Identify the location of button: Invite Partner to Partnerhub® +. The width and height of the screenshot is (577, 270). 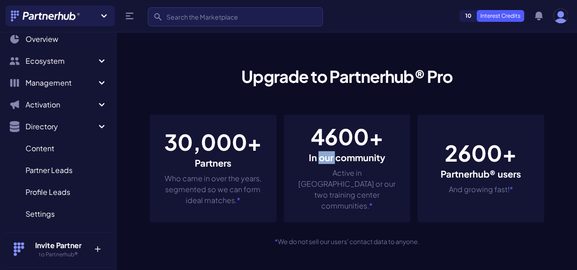
(58, 249).